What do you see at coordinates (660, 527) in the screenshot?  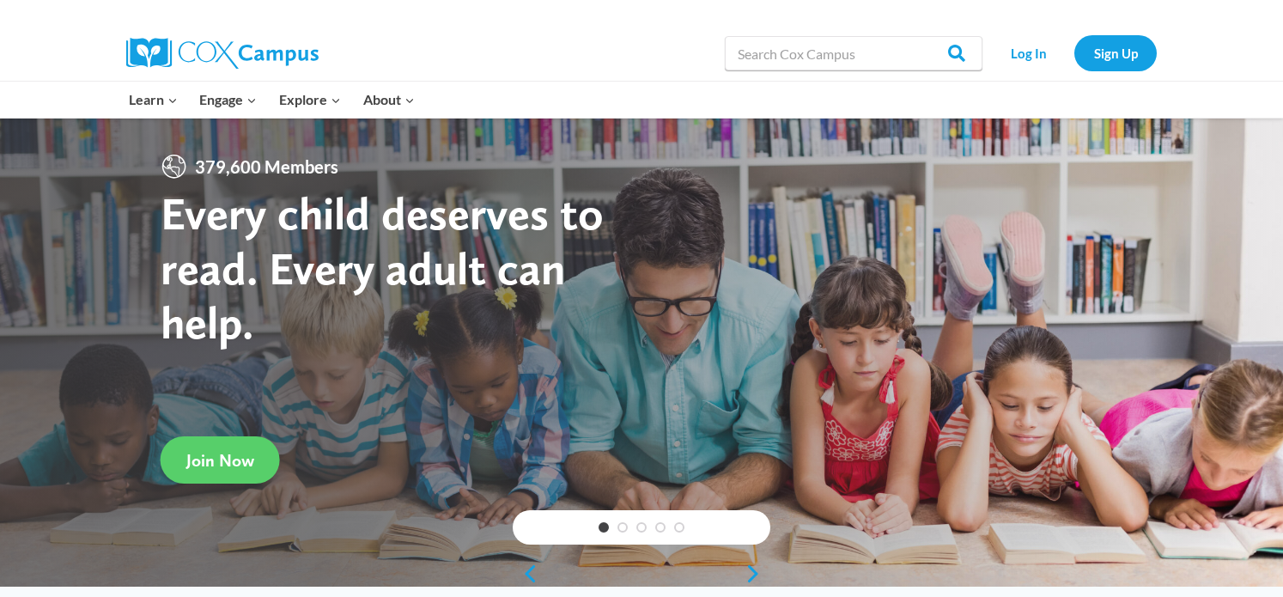 I see `a: 4` at bounding box center [660, 527].